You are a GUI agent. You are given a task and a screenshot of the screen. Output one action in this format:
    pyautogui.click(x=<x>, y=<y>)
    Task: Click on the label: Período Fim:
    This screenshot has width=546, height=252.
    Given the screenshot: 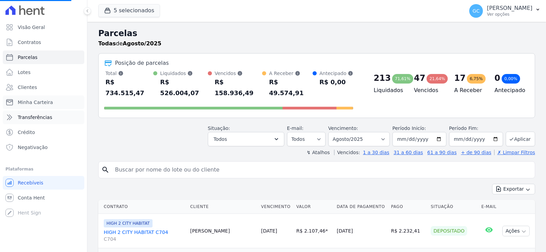 What is the action you would take?
    pyautogui.click(x=476, y=128)
    